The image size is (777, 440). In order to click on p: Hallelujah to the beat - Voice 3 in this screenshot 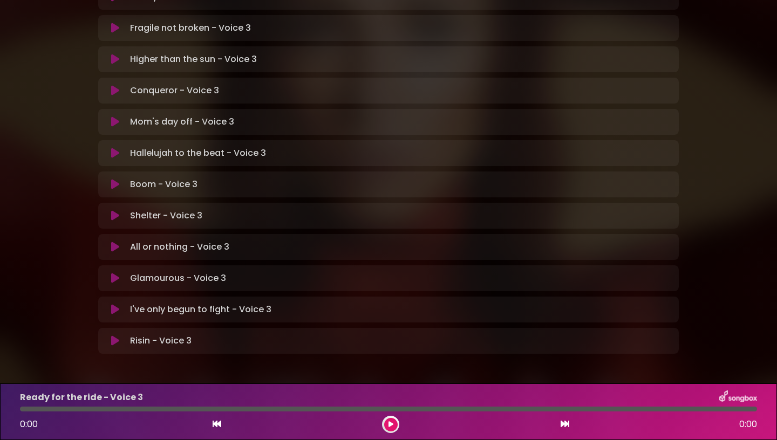, I will do `click(198, 153)`.